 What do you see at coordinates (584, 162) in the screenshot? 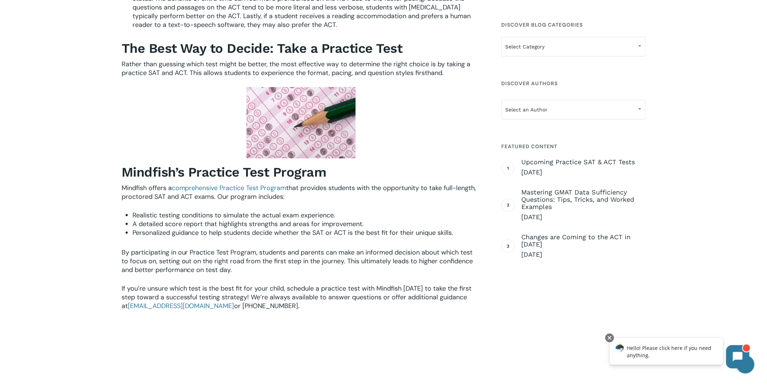
I see `span: Upcoming Practice SAT & ACT Tests` at bounding box center [584, 162].